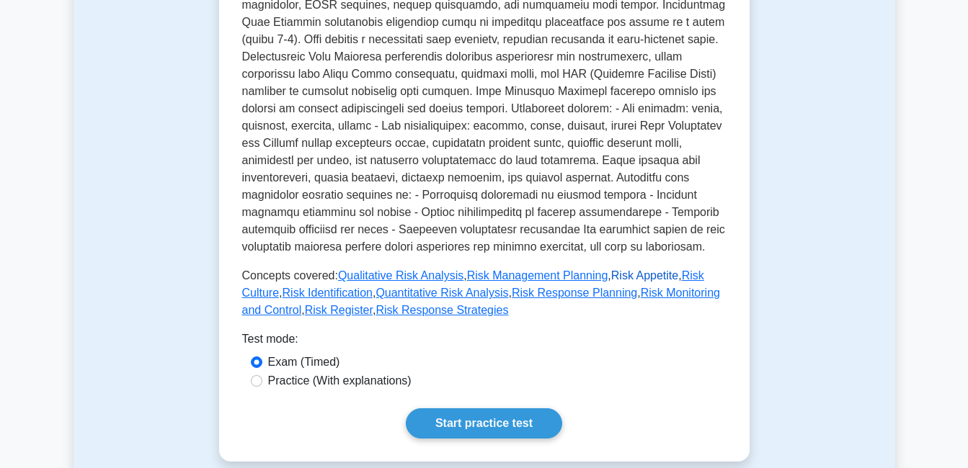  What do you see at coordinates (574, 293) in the screenshot?
I see `a: Risk Response Planning` at bounding box center [574, 293].